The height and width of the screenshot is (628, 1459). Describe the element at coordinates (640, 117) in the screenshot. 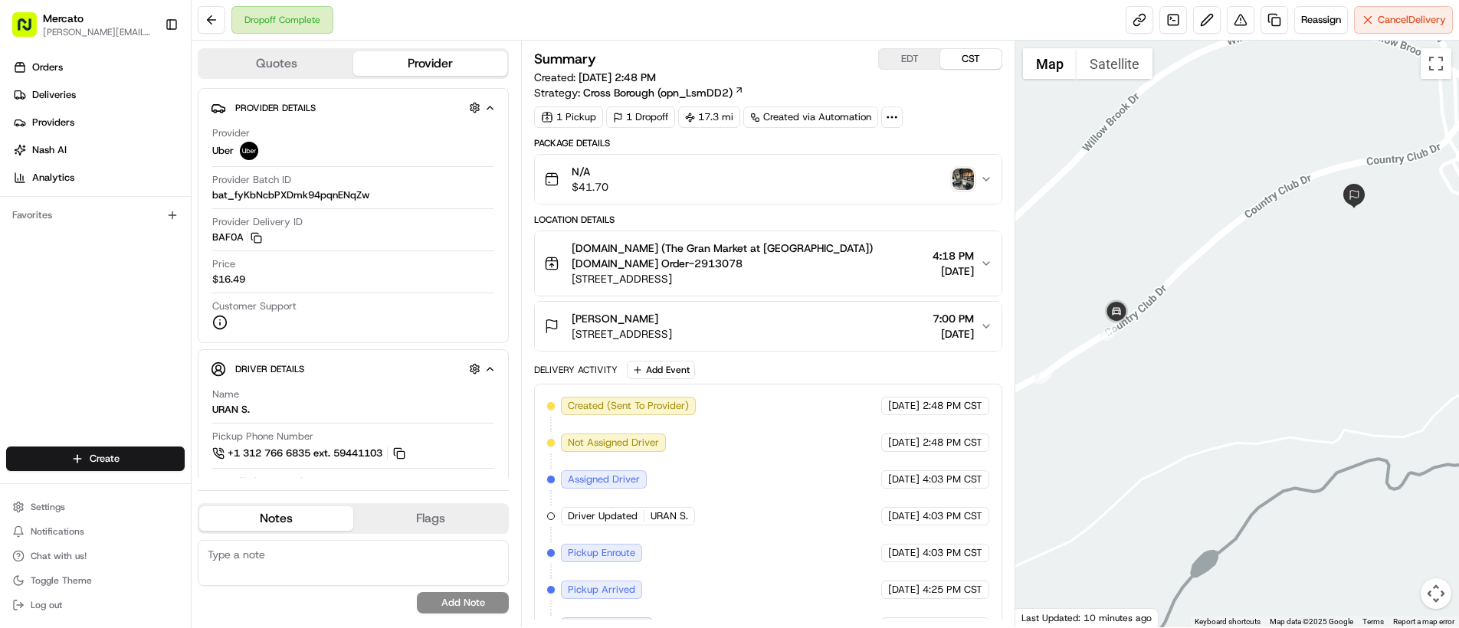

I see `div: 1 Dropoff` at that location.